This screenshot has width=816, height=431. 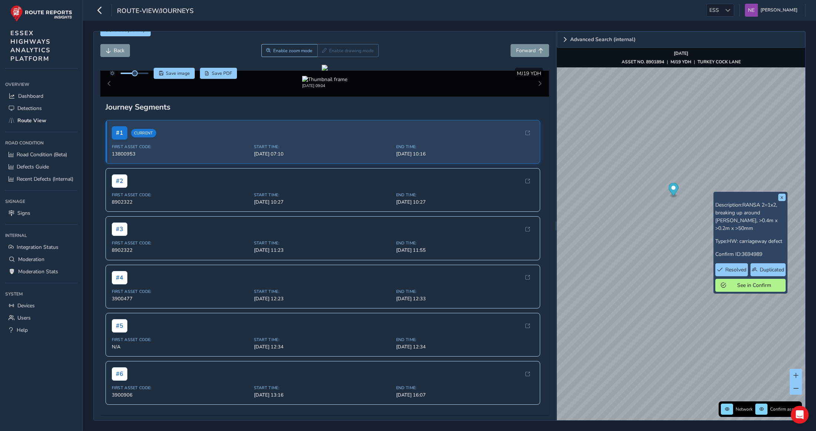 I want to click on span: Users, so click(x=24, y=318).